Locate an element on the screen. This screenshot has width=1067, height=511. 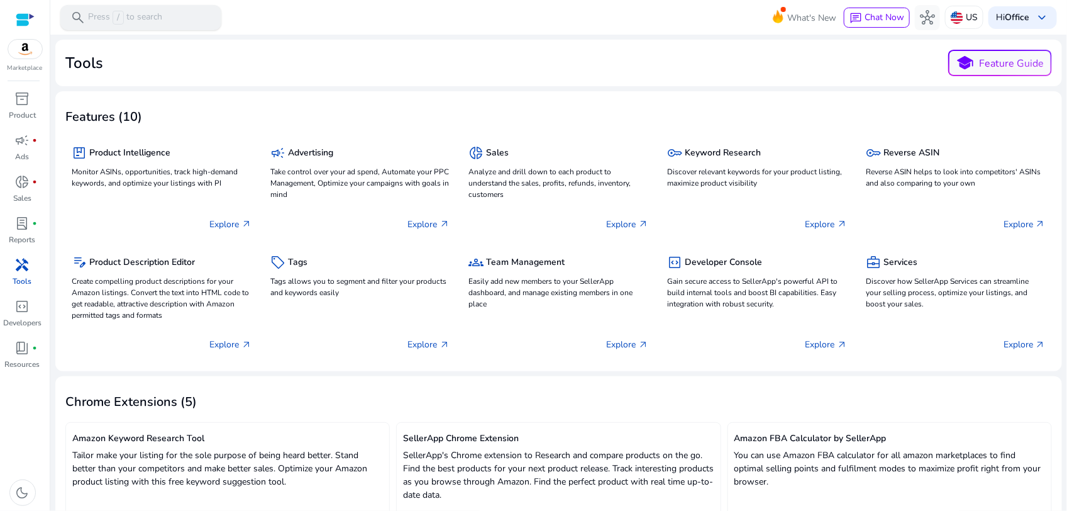
span: package is located at coordinates (79, 153).